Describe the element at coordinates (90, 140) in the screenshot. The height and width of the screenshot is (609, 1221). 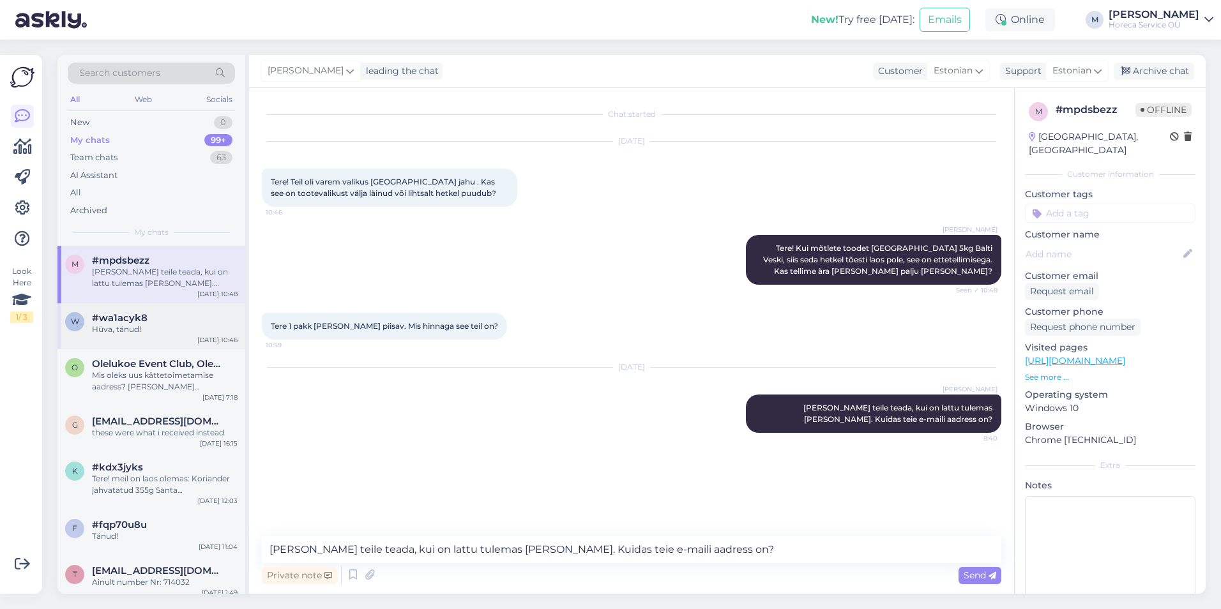
I see `div: My chats` at that location.